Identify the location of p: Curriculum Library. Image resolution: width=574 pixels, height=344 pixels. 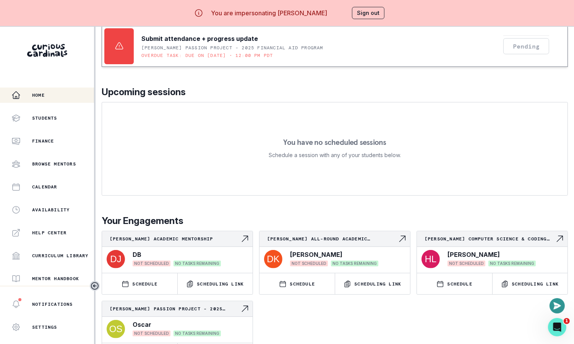
(60, 256).